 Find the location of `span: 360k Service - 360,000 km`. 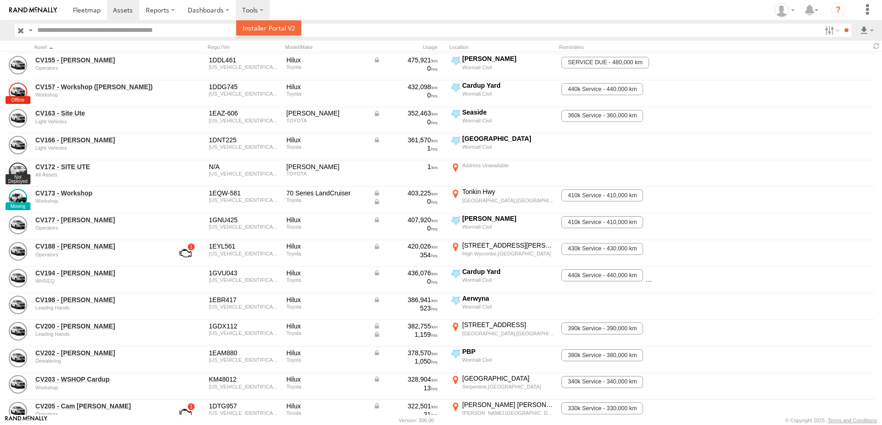

span: 360k Service - 360,000 km is located at coordinates (602, 116).